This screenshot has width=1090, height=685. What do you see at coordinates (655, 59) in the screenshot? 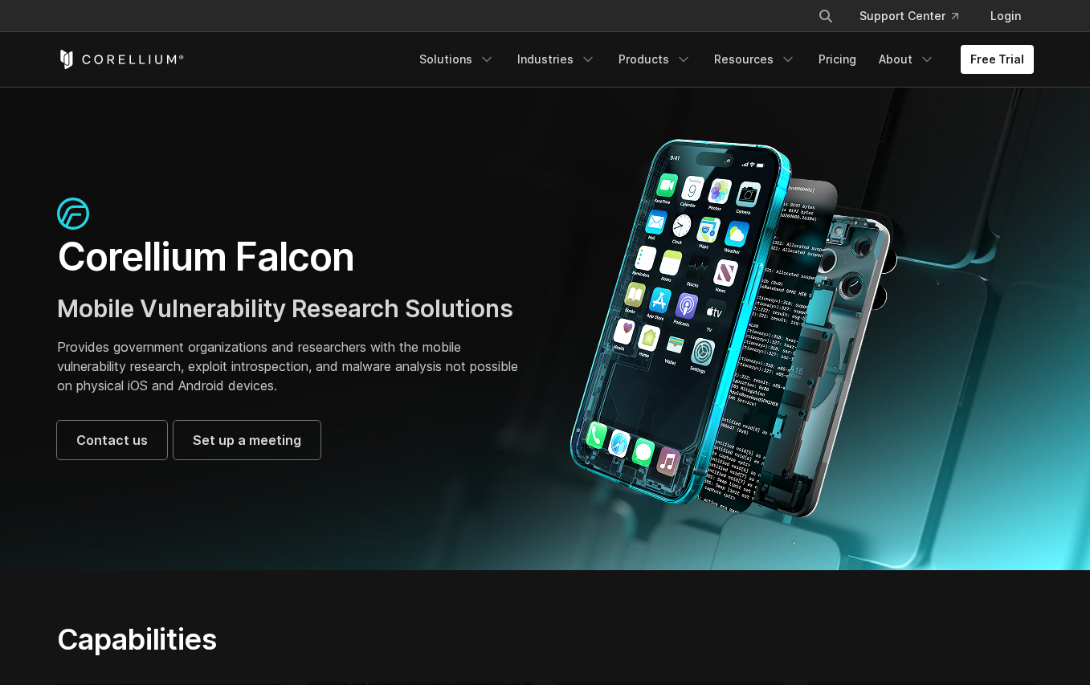
I see `a: Products` at bounding box center [655, 59].